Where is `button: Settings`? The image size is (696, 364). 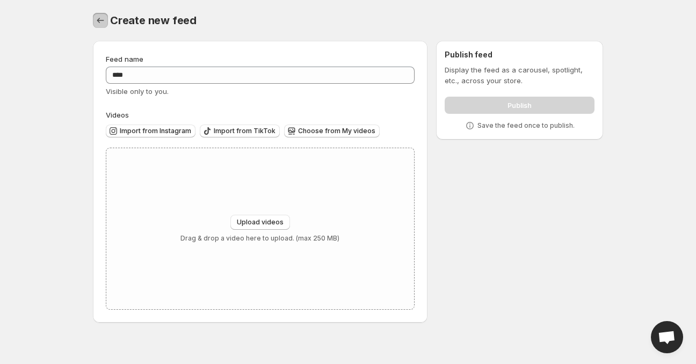
button: Settings is located at coordinates (100, 20).